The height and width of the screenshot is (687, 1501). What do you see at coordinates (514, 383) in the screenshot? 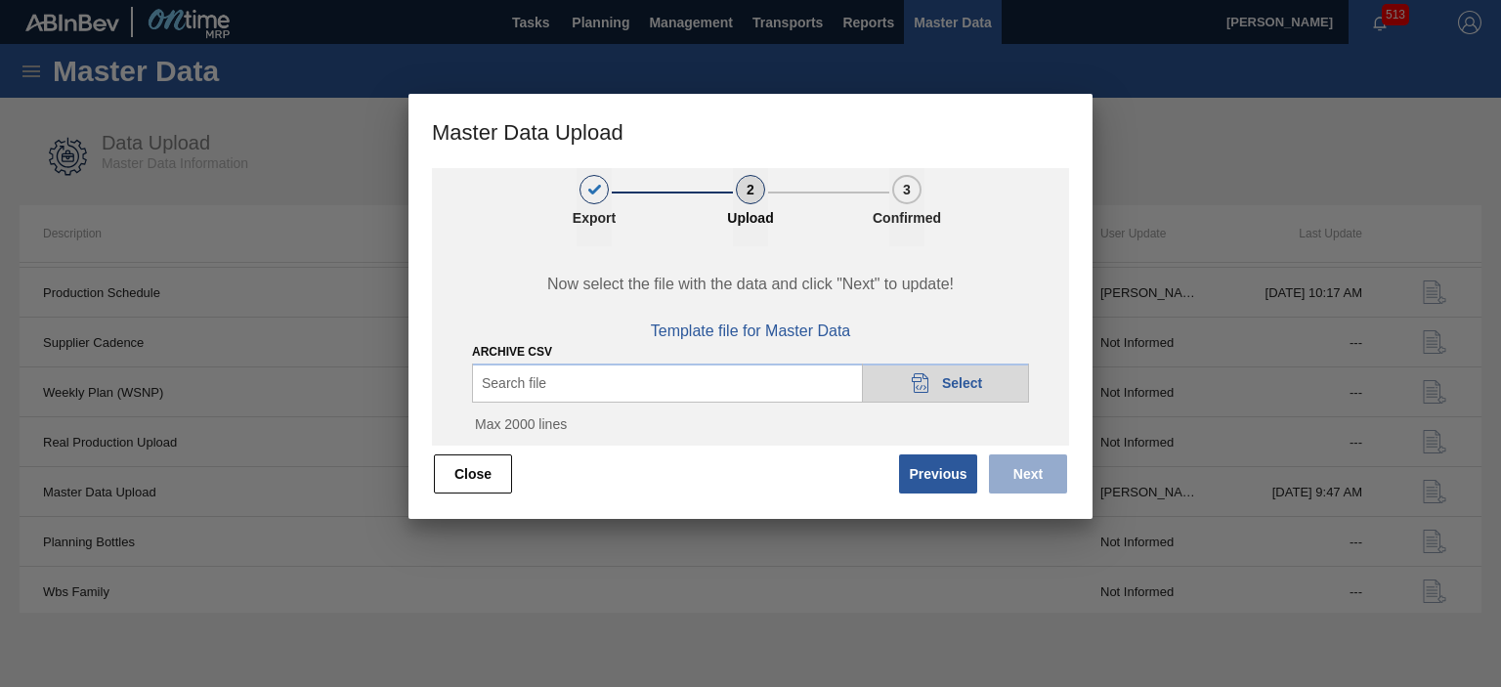
I see `span: Search file` at bounding box center [514, 383].